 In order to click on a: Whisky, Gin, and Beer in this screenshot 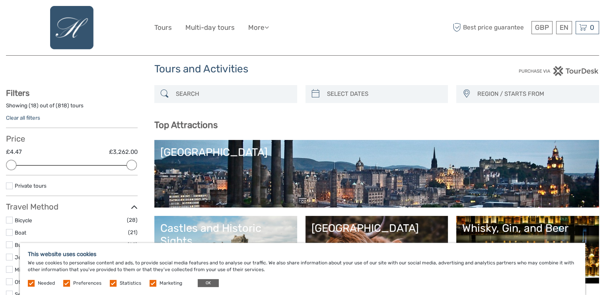, I will do `click(527, 250)`.